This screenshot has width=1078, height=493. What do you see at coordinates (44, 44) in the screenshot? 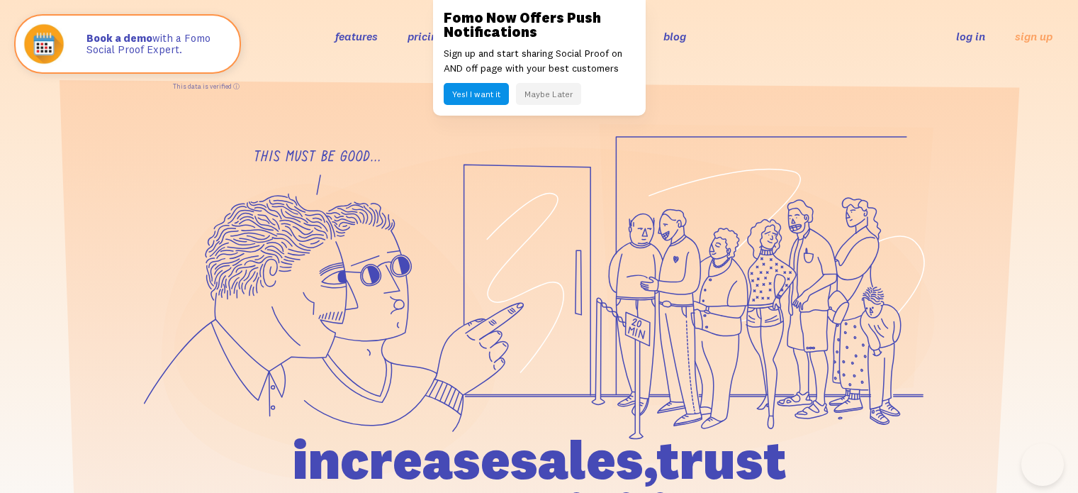
I see `img: Fomo` at bounding box center [44, 44].